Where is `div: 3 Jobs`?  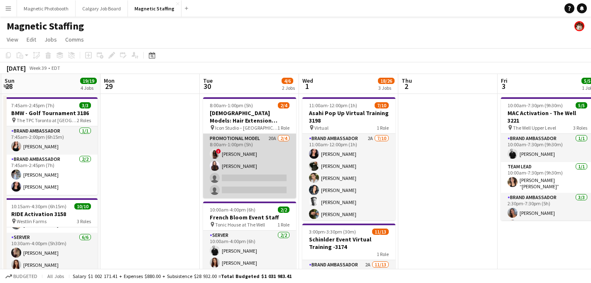 div: 3 Jobs is located at coordinates (386, 88).